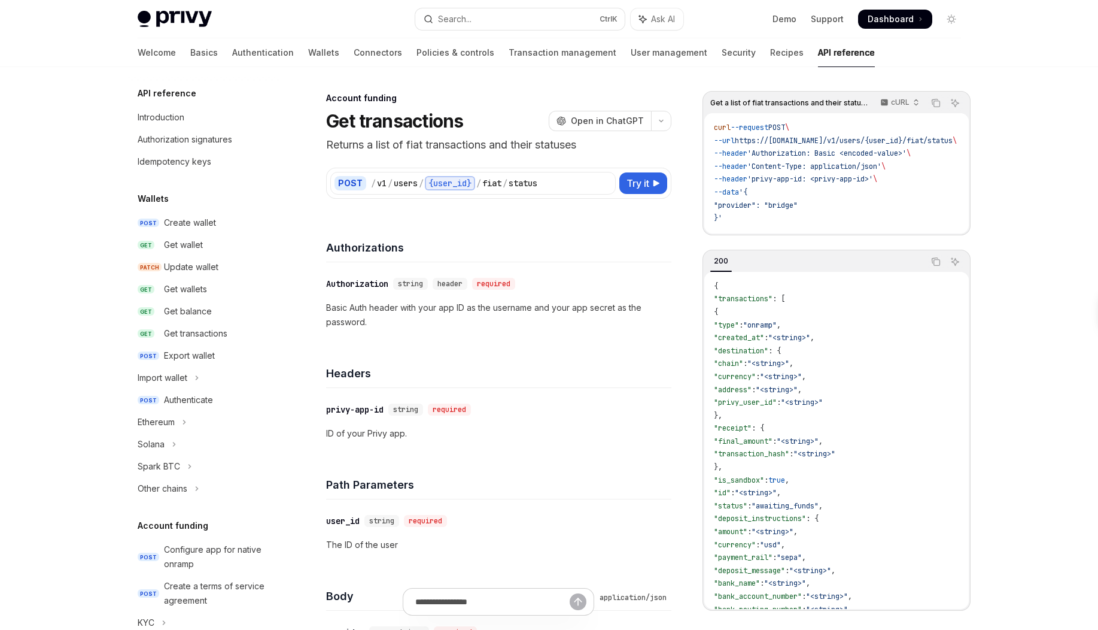  Describe the element at coordinates (185, 139) in the screenshot. I see `div: Authorization signatures` at that location.